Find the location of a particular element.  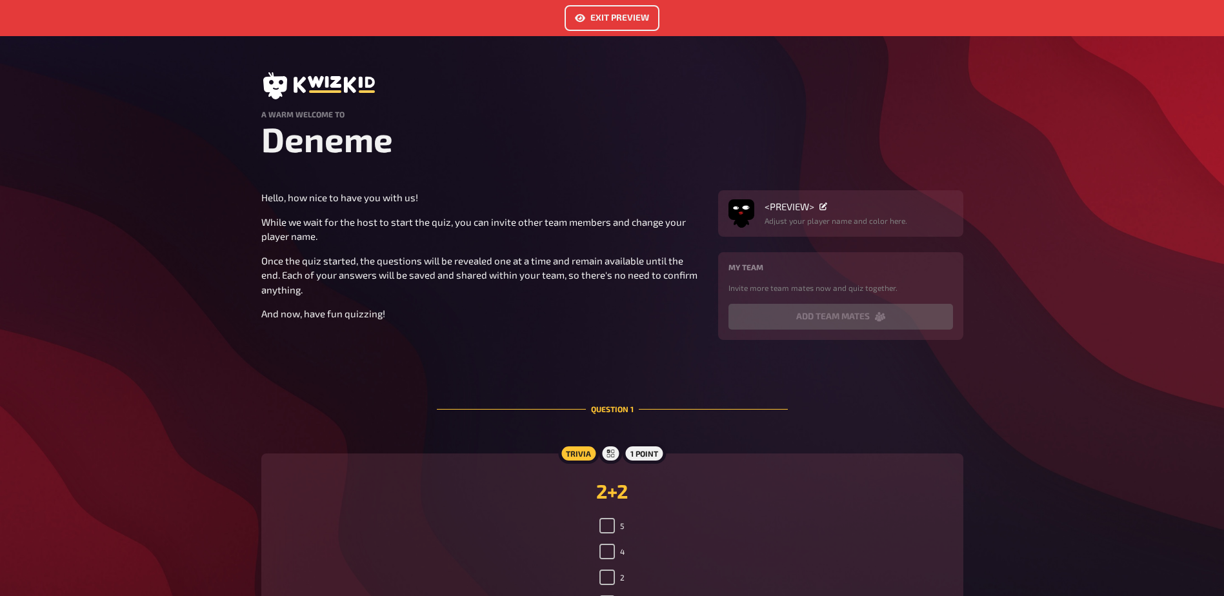

p: Hello, how nice to have you with us! is located at coordinates (482, 197).